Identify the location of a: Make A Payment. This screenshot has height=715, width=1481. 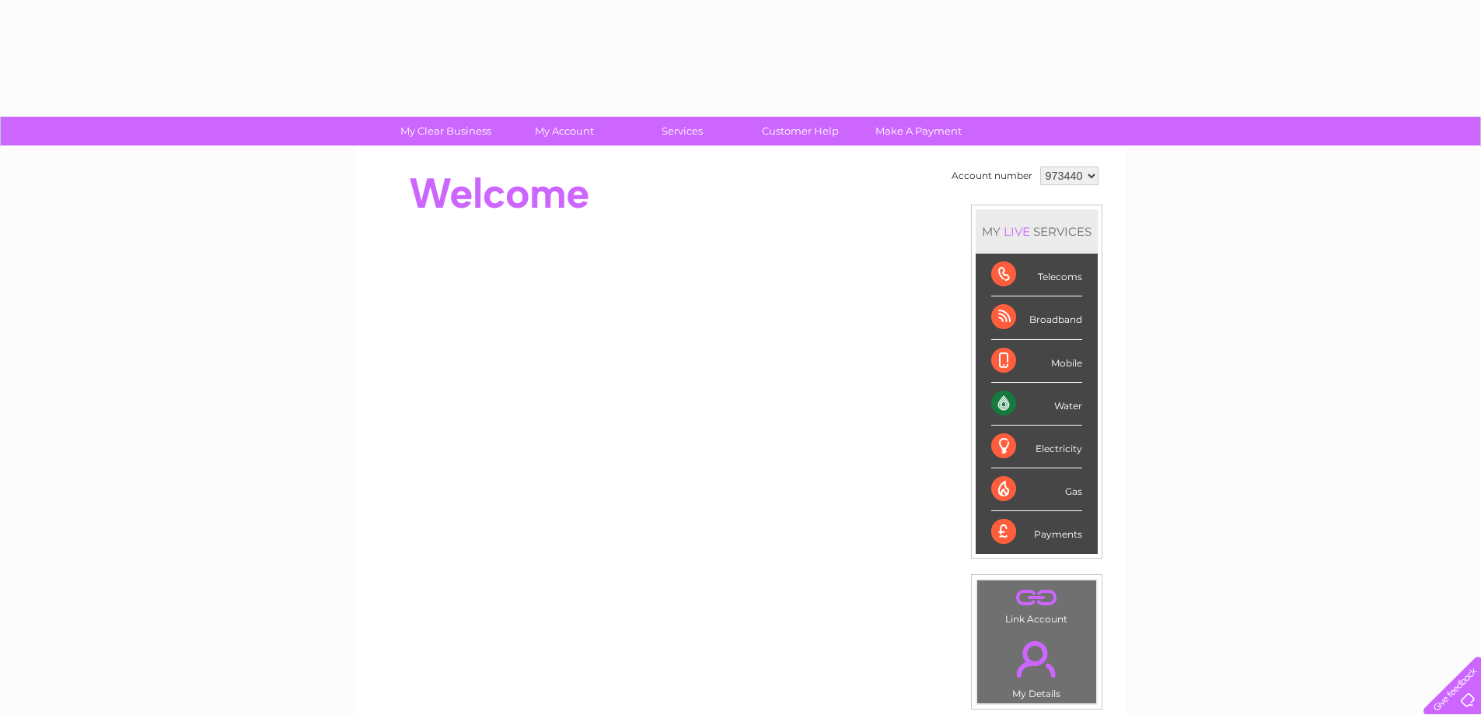
(918, 131).